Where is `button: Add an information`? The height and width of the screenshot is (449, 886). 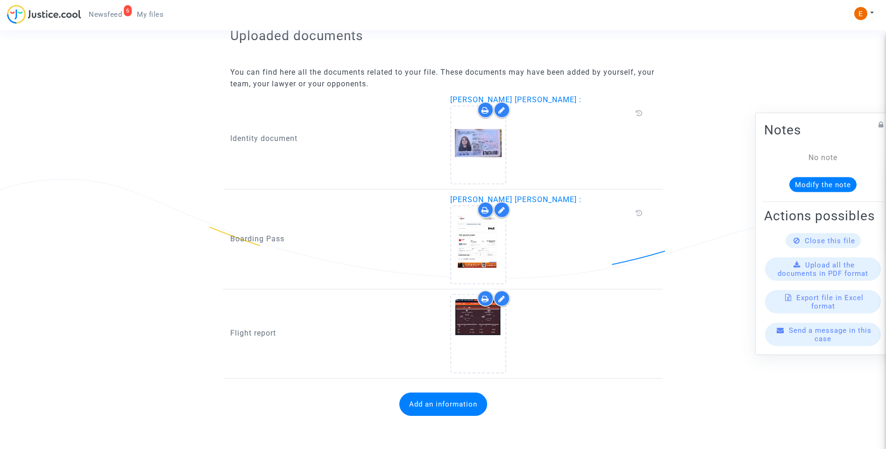
button: Add an information is located at coordinates (443, 404).